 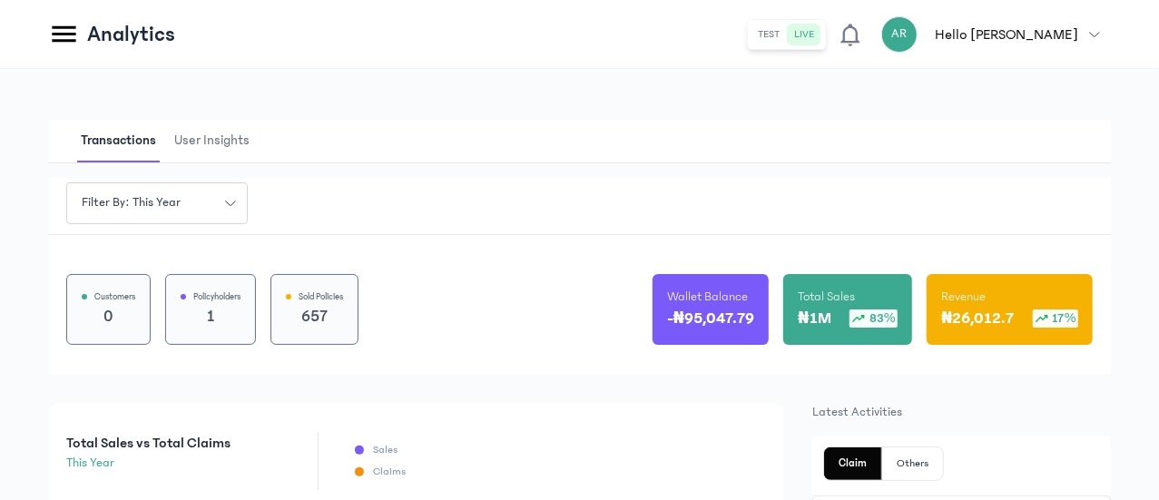 I want to click on p: Revenue, so click(x=963, y=297).